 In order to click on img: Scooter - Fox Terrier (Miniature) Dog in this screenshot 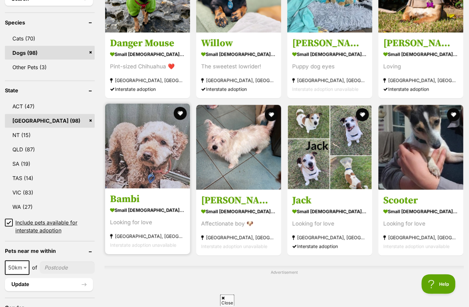, I will do `click(421, 148)`.